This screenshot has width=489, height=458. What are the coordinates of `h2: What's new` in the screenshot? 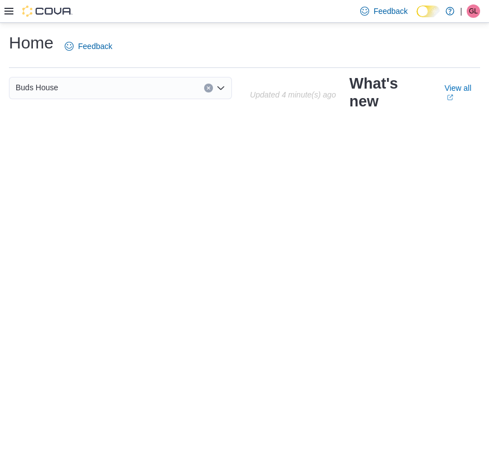 It's located at (390, 93).